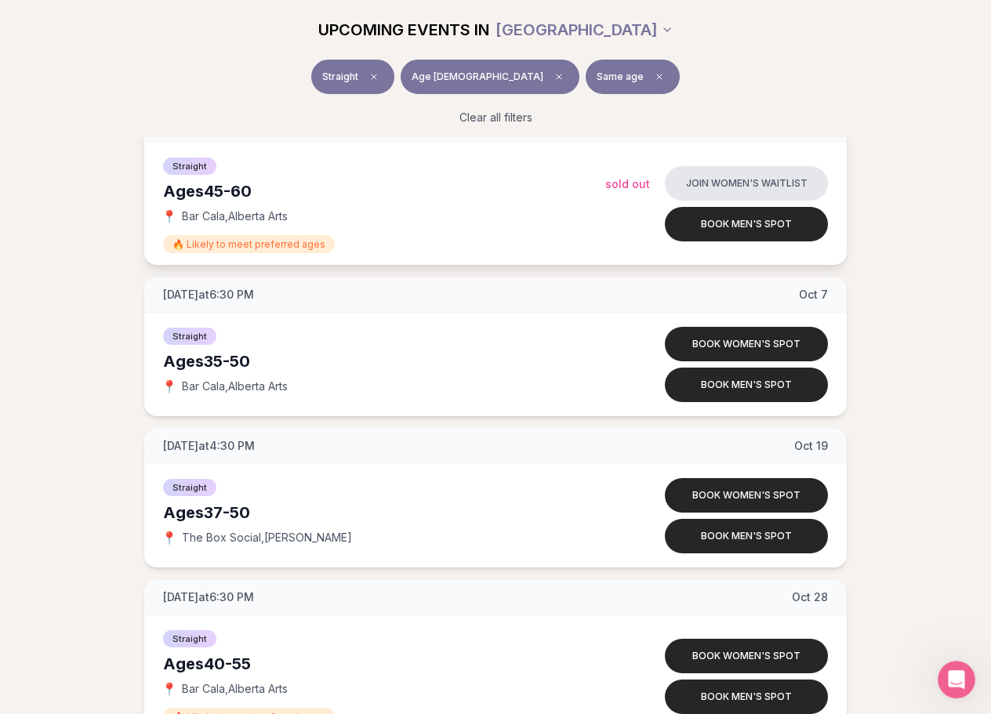 The width and height of the screenshot is (991, 714). What do you see at coordinates (659, 77) in the screenshot?
I see `span: Clear preference` at bounding box center [659, 77].